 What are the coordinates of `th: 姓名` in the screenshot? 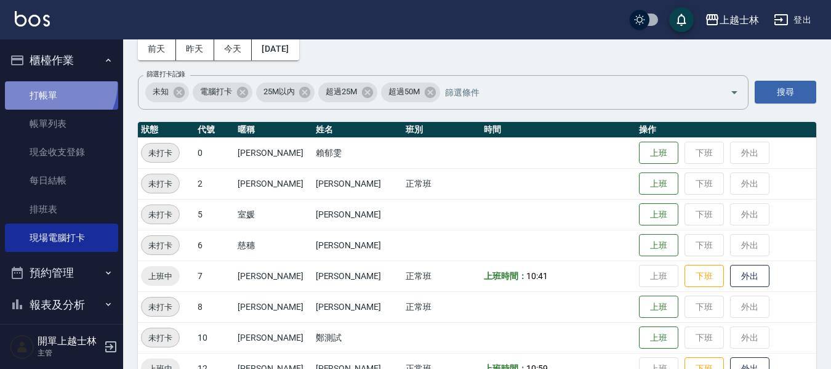 It's located at (357, 130).